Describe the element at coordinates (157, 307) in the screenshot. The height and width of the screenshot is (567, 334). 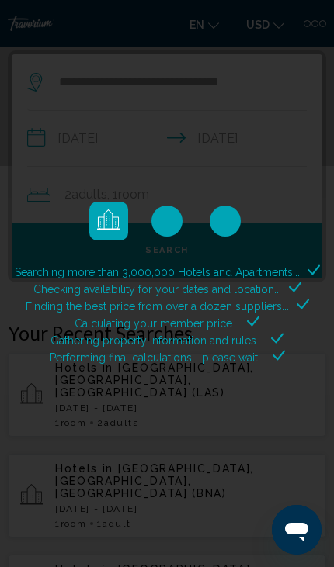
I see `span: Finding the best price from over a dozen suppliers...` at that location.